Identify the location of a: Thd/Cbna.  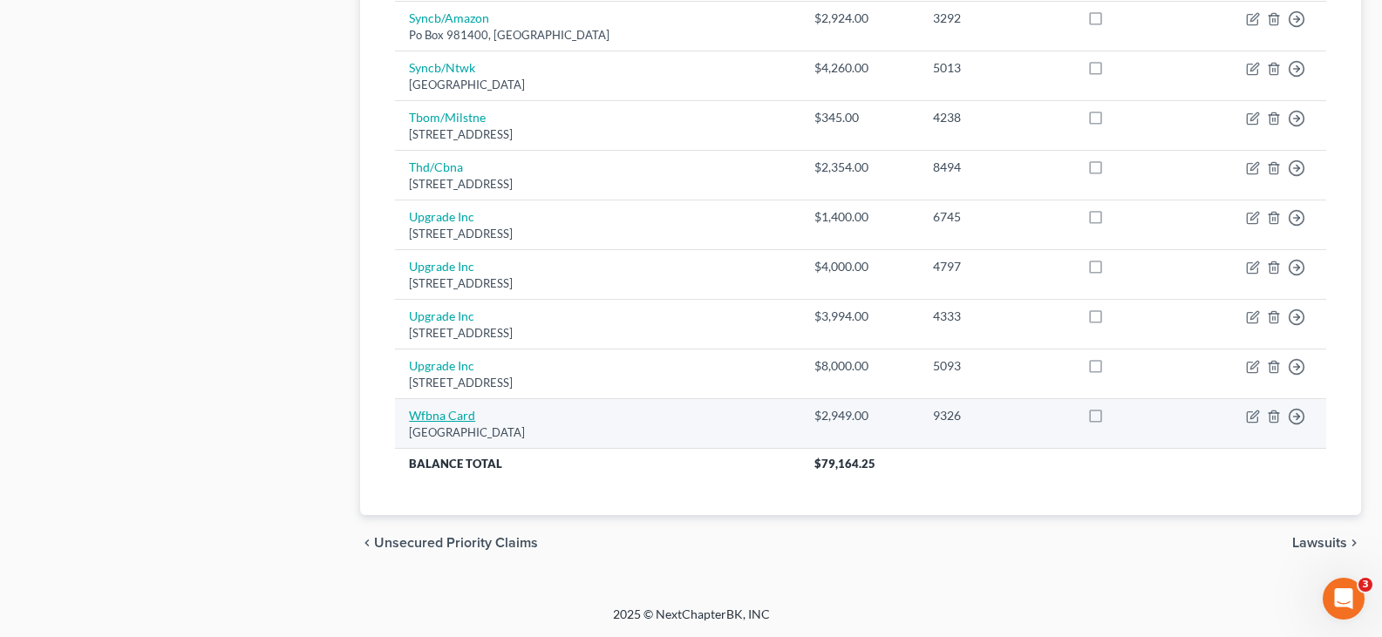
(436, 166).